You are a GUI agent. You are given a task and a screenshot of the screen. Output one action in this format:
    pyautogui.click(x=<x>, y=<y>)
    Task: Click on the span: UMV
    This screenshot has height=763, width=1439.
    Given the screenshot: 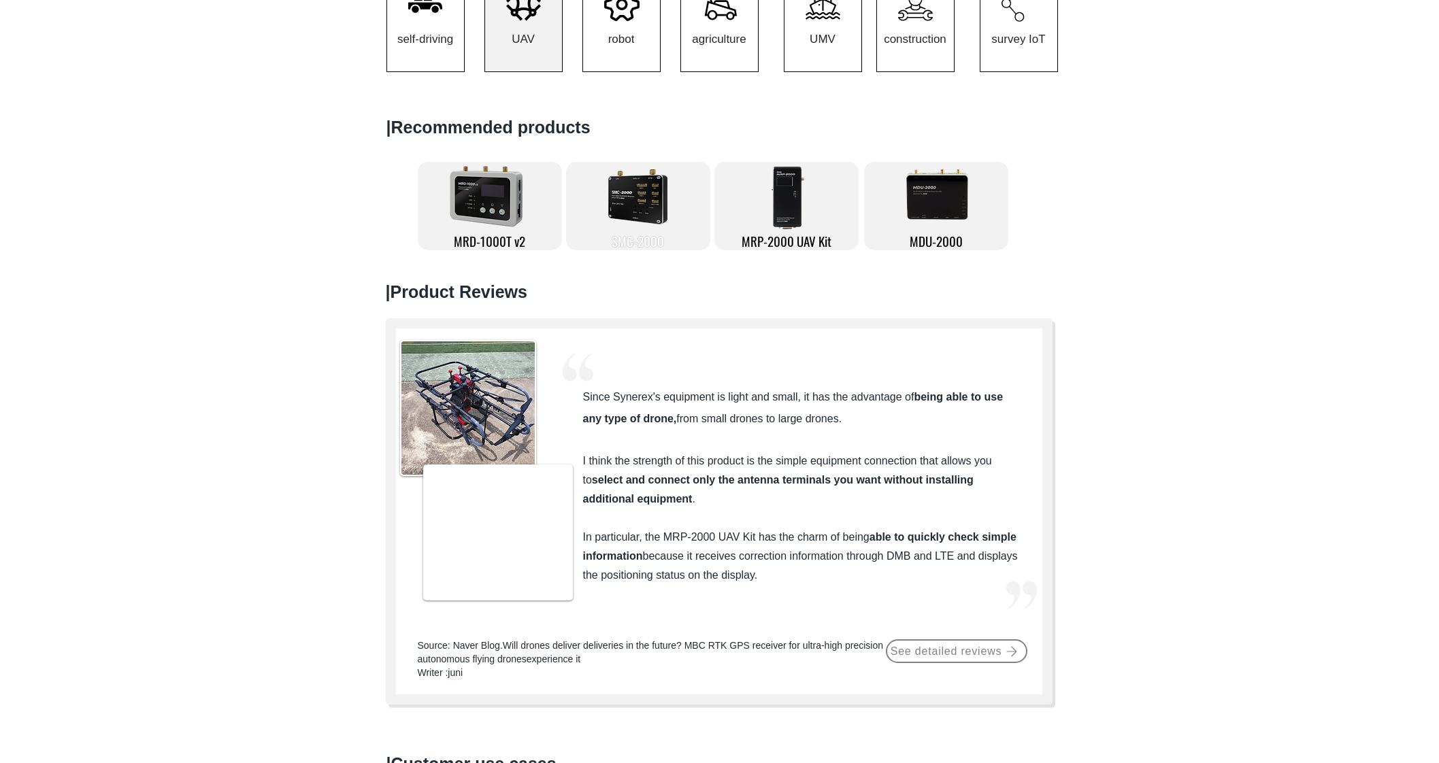 What is the action you would take?
    pyautogui.click(x=823, y=39)
    